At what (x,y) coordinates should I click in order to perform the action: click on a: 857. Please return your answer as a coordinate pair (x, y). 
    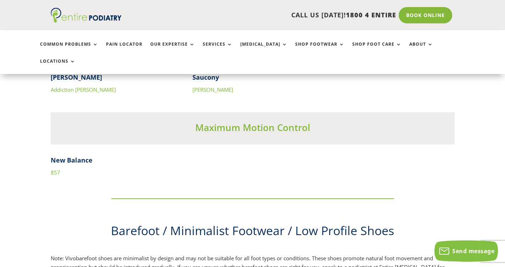
    Looking at the image, I should click on (55, 172).